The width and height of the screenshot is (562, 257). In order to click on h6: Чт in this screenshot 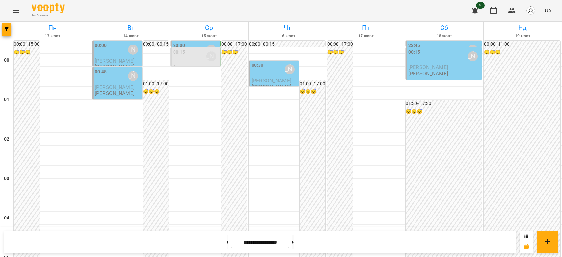, I will do `click(287, 28)`.